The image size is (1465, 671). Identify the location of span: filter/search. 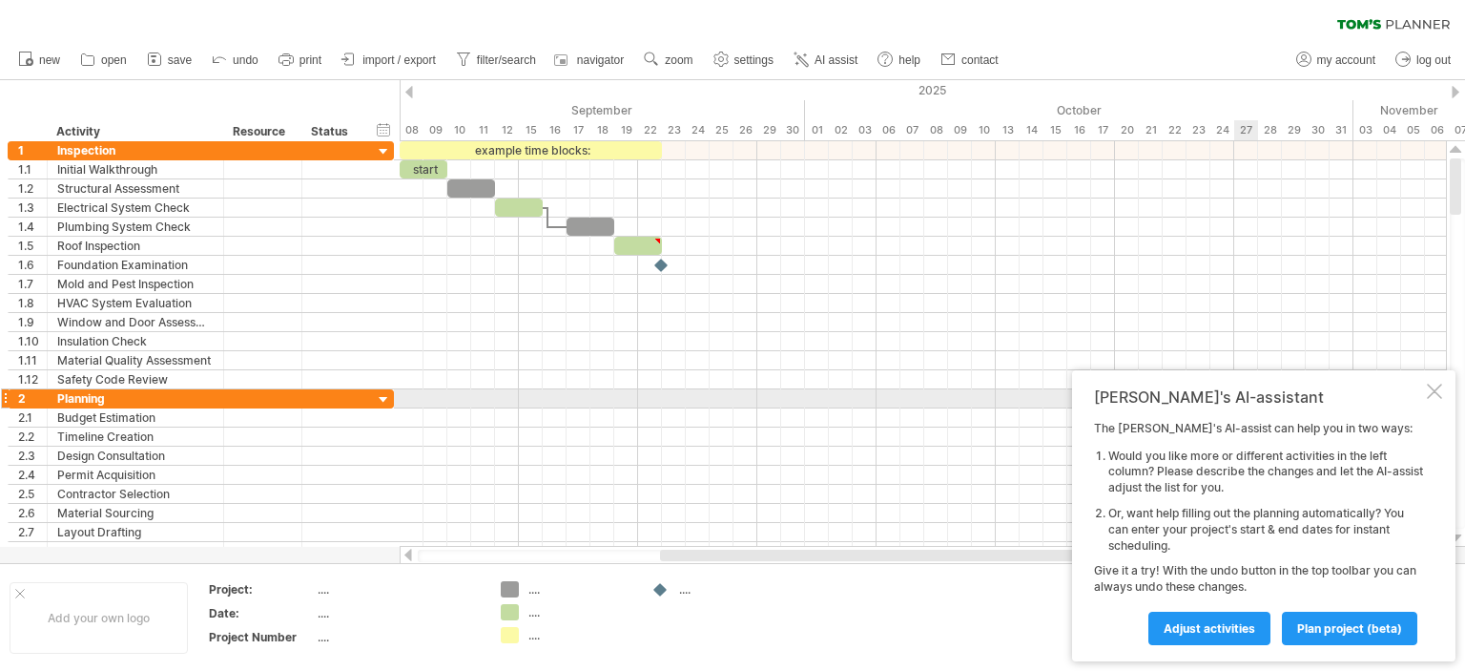
(506, 60).